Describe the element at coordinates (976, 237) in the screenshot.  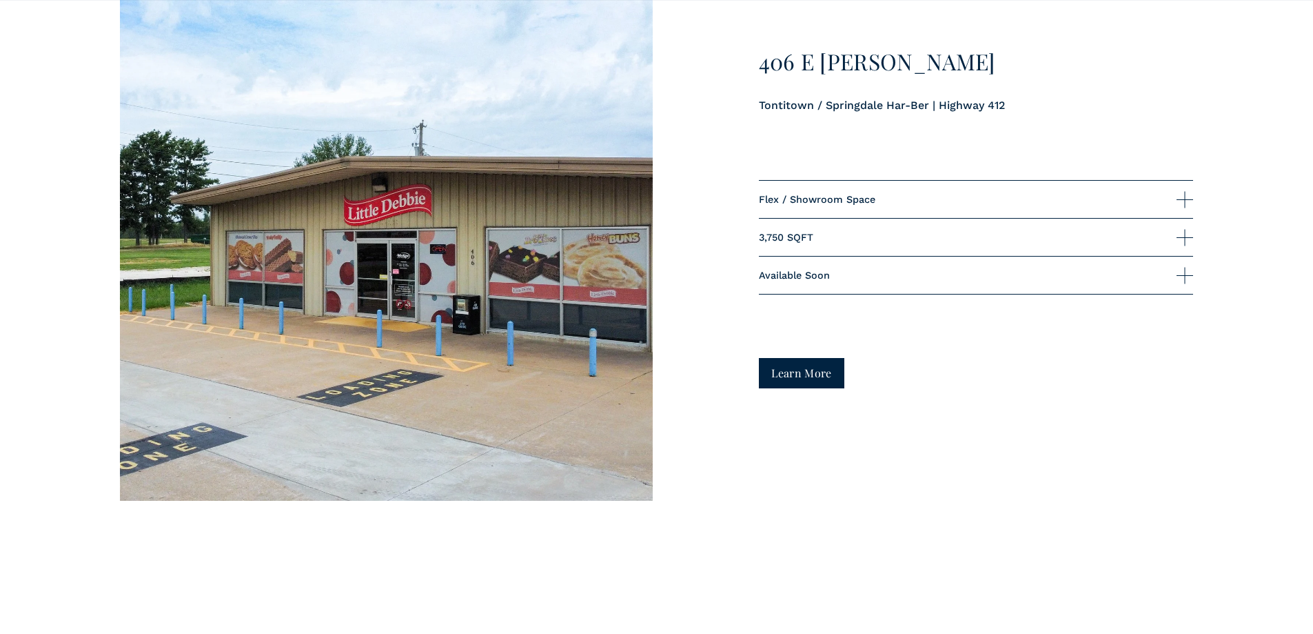
I see `button: 3,750 SQFT` at that location.